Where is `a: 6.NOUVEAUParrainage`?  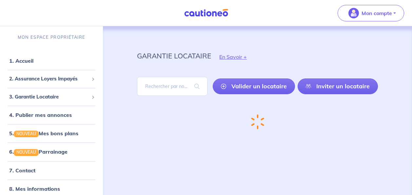 a: 6.NOUVEAUParrainage is located at coordinates (38, 151).